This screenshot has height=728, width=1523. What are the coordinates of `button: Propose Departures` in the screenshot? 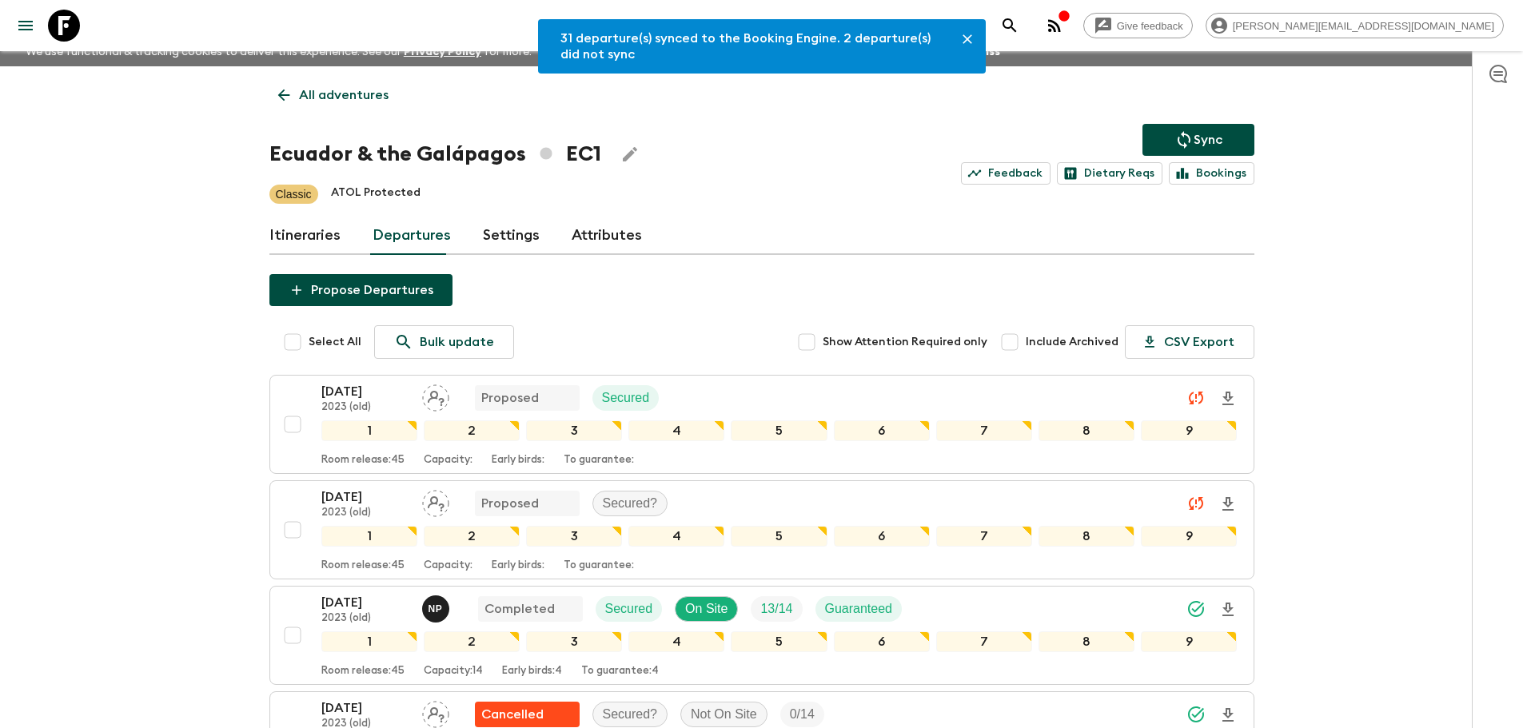 It's located at (361, 290).